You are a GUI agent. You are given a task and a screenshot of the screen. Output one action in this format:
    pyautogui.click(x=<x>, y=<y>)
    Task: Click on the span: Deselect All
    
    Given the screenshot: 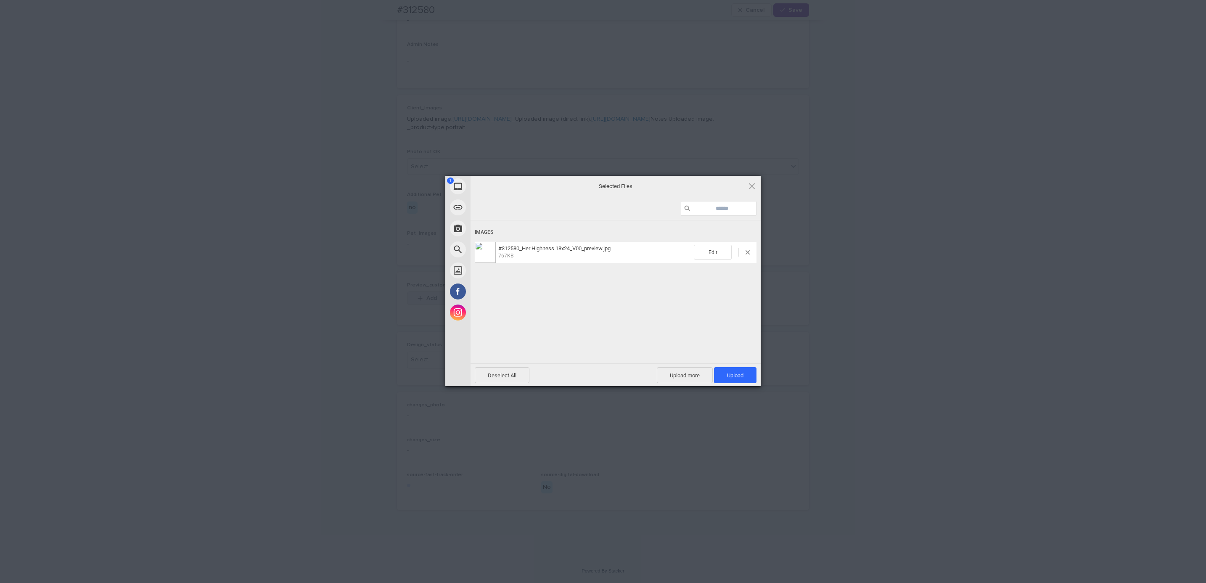 What is the action you would take?
    pyautogui.click(x=502, y=375)
    